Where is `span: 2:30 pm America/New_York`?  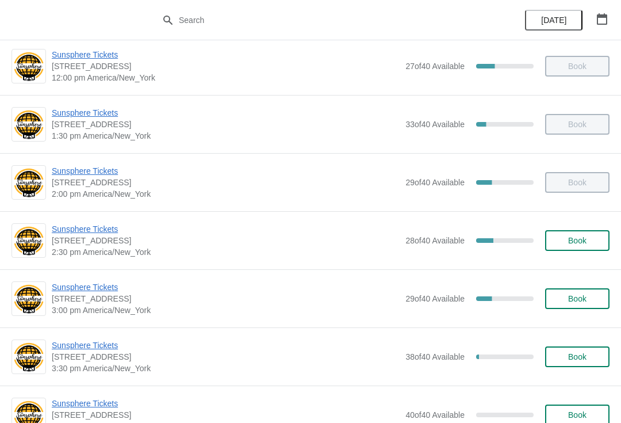
span: 2:30 pm America/New_York is located at coordinates (225, 252).